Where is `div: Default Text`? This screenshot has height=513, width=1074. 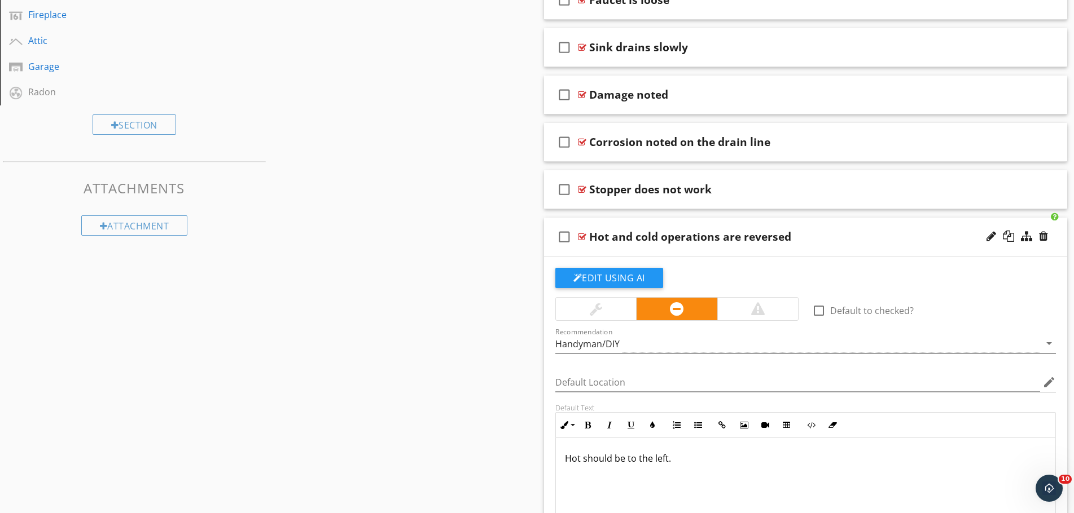
div: Default Text is located at coordinates (806, 408).